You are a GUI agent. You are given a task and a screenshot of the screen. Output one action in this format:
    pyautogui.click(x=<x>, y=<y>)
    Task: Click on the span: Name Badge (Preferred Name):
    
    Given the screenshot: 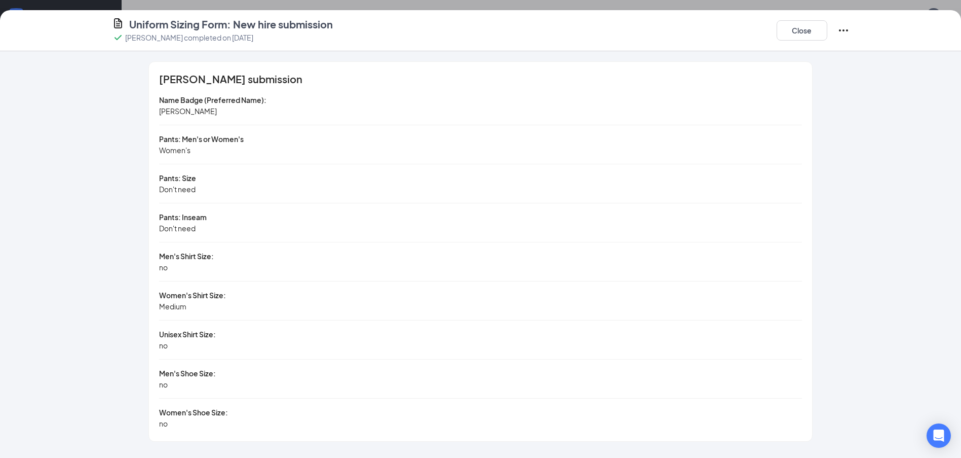 What is the action you would take?
    pyautogui.click(x=213, y=100)
    